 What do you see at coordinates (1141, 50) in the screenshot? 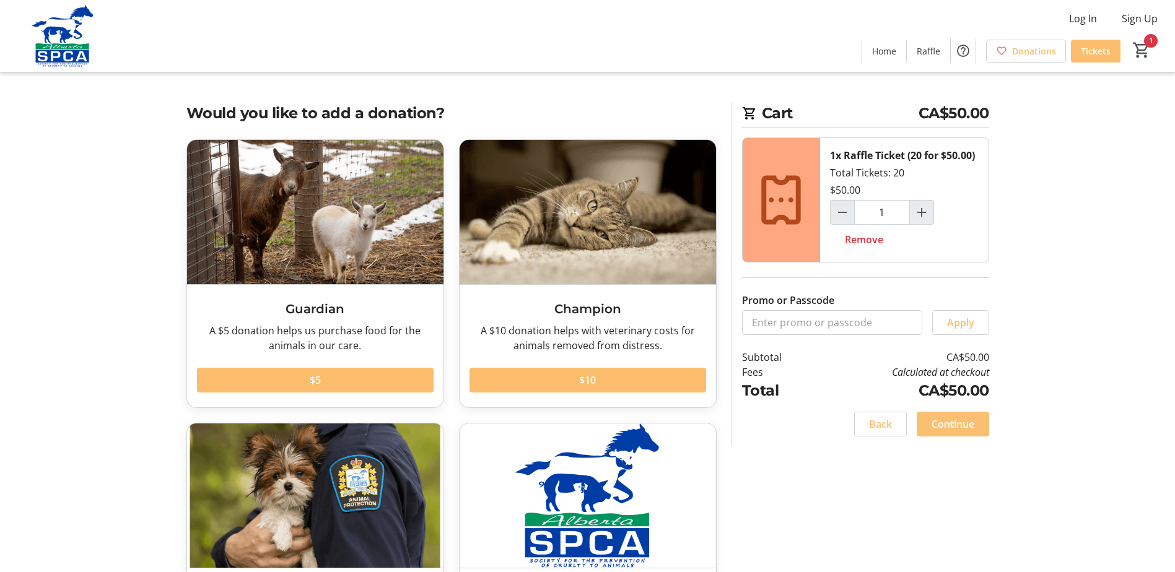
I see `button: Cart` at bounding box center [1141, 50].